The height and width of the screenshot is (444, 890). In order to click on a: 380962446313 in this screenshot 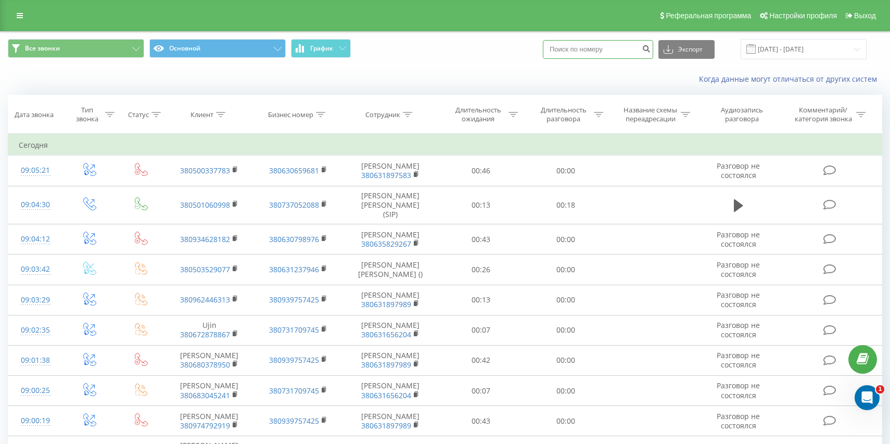, I will do `click(205, 299)`.